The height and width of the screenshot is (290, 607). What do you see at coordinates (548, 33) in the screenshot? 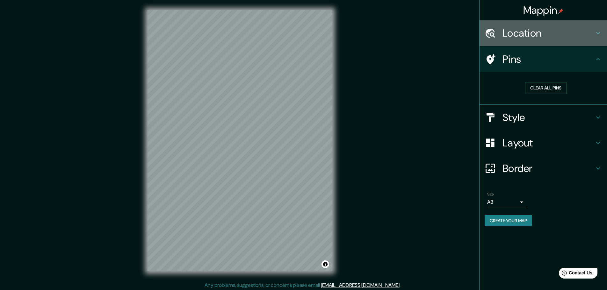
I see `h4: Location` at bounding box center [548, 33].